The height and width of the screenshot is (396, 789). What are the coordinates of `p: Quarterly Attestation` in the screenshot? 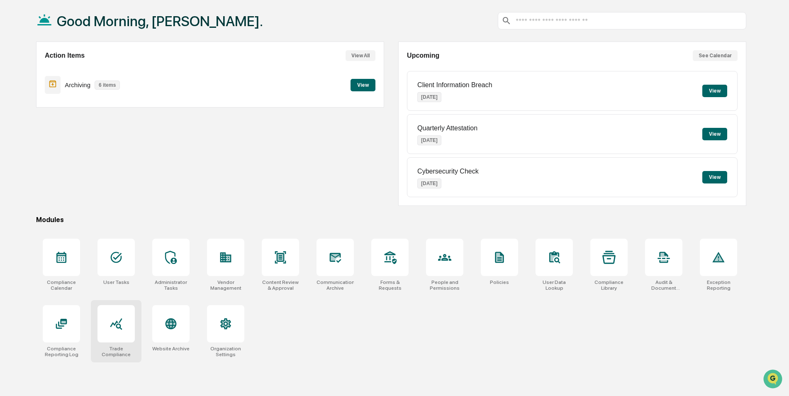 It's located at (447, 128).